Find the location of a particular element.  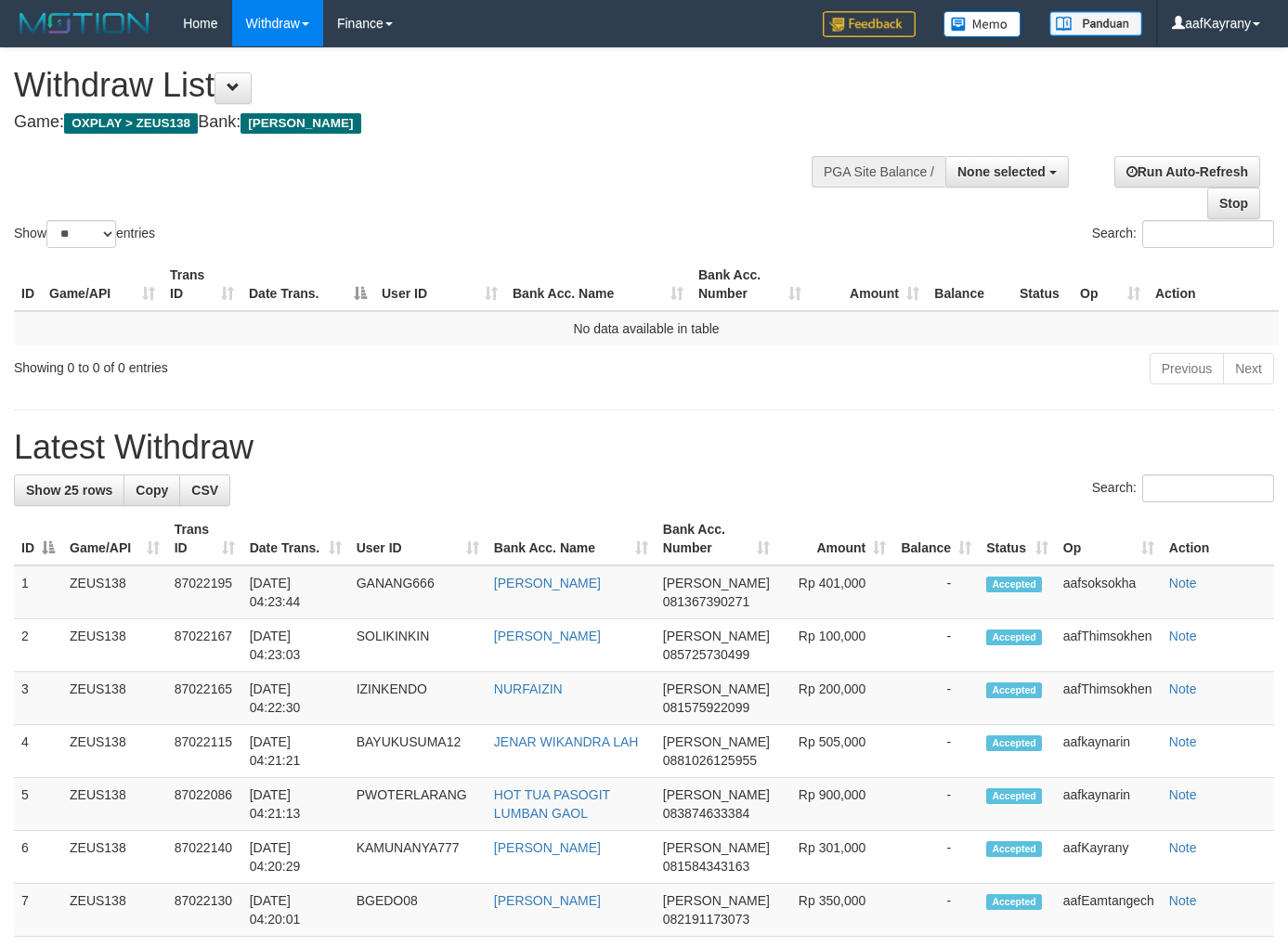

label: Search: is located at coordinates (1182, 234).